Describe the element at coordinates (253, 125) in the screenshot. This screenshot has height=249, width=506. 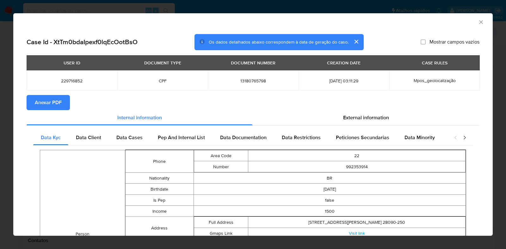
I see `div: closure-recommendation-modal` at that location.